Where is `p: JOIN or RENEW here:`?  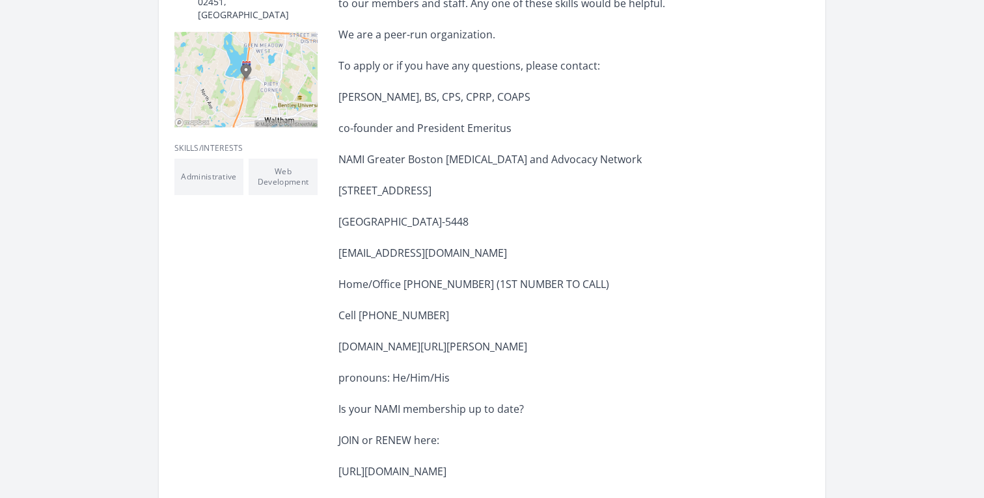 p: JOIN or RENEW here: is located at coordinates (528, 440).